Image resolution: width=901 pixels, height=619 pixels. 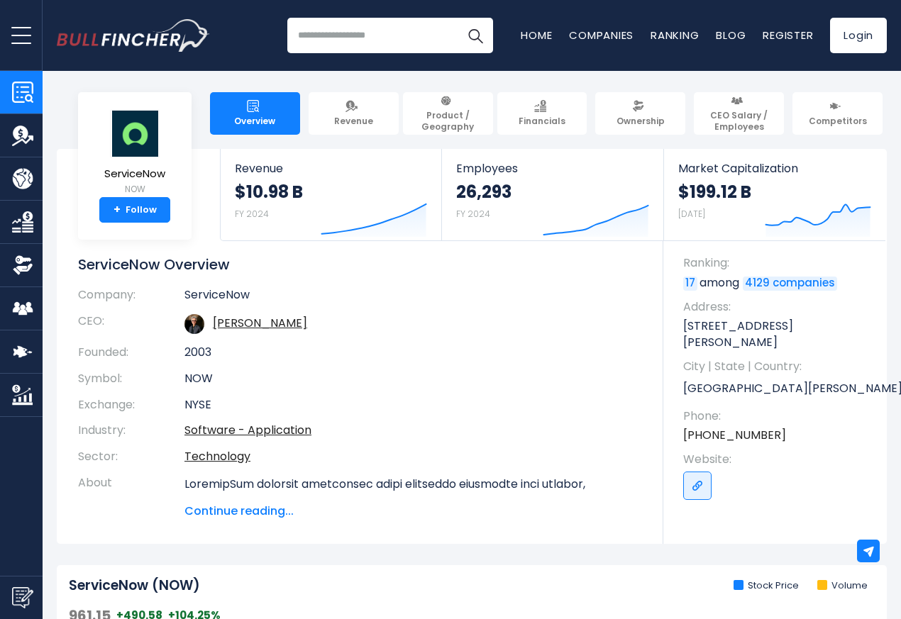 I want to click on a: +Follow, so click(x=135, y=210).